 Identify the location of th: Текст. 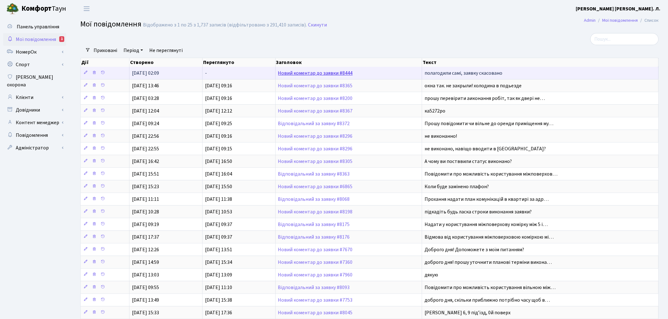
(540, 62).